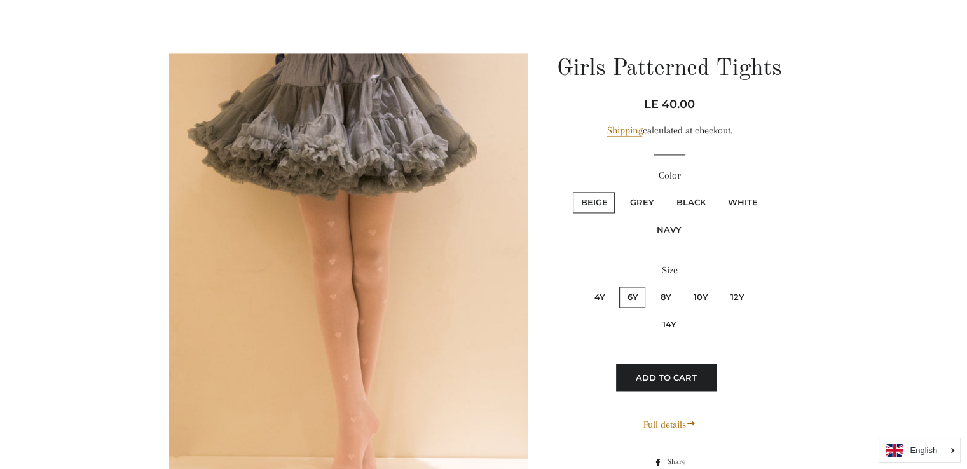  I want to click on label: 6y, so click(632, 297).